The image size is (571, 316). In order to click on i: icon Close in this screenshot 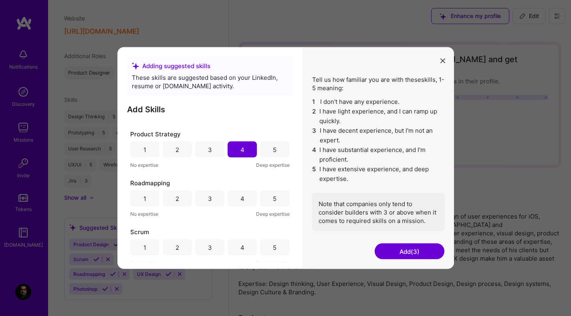, I will do `click(443, 61)`.